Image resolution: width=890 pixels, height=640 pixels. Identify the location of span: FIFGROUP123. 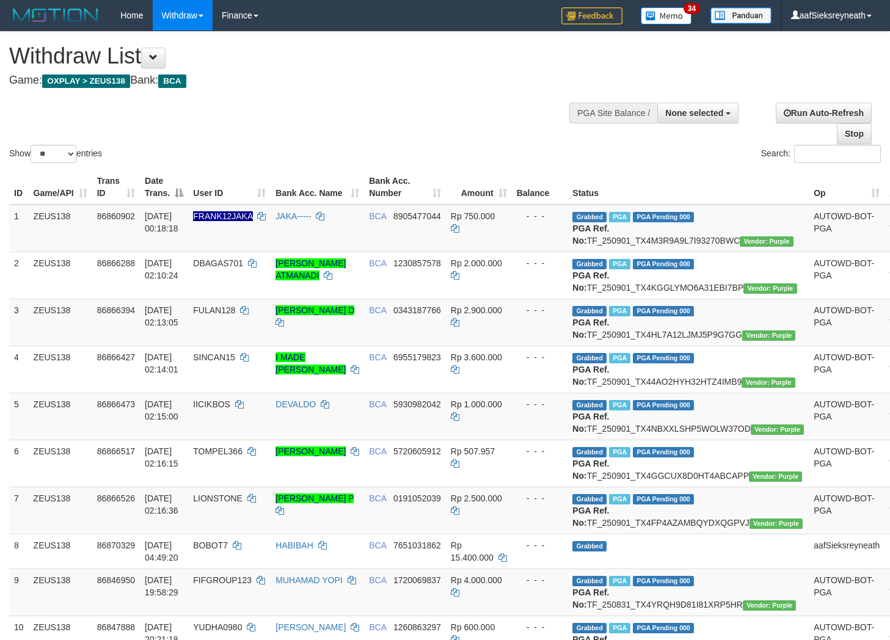
(222, 580).